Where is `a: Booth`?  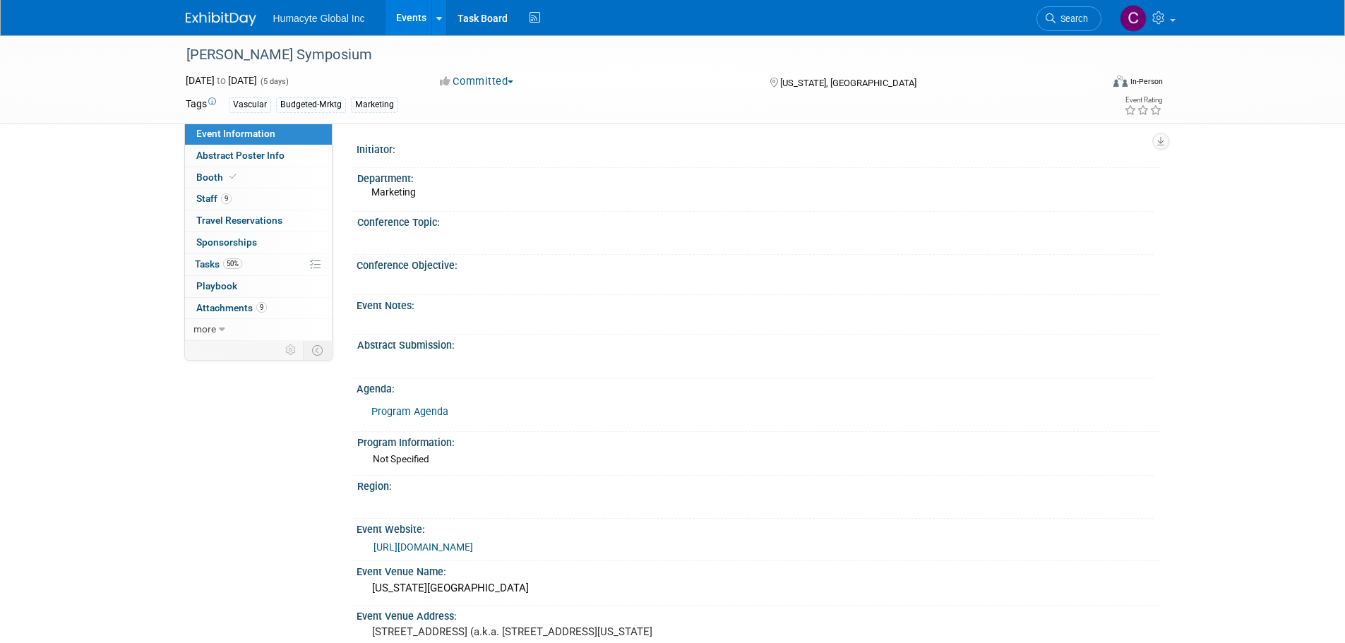 a: Booth is located at coordinates (258, 178).